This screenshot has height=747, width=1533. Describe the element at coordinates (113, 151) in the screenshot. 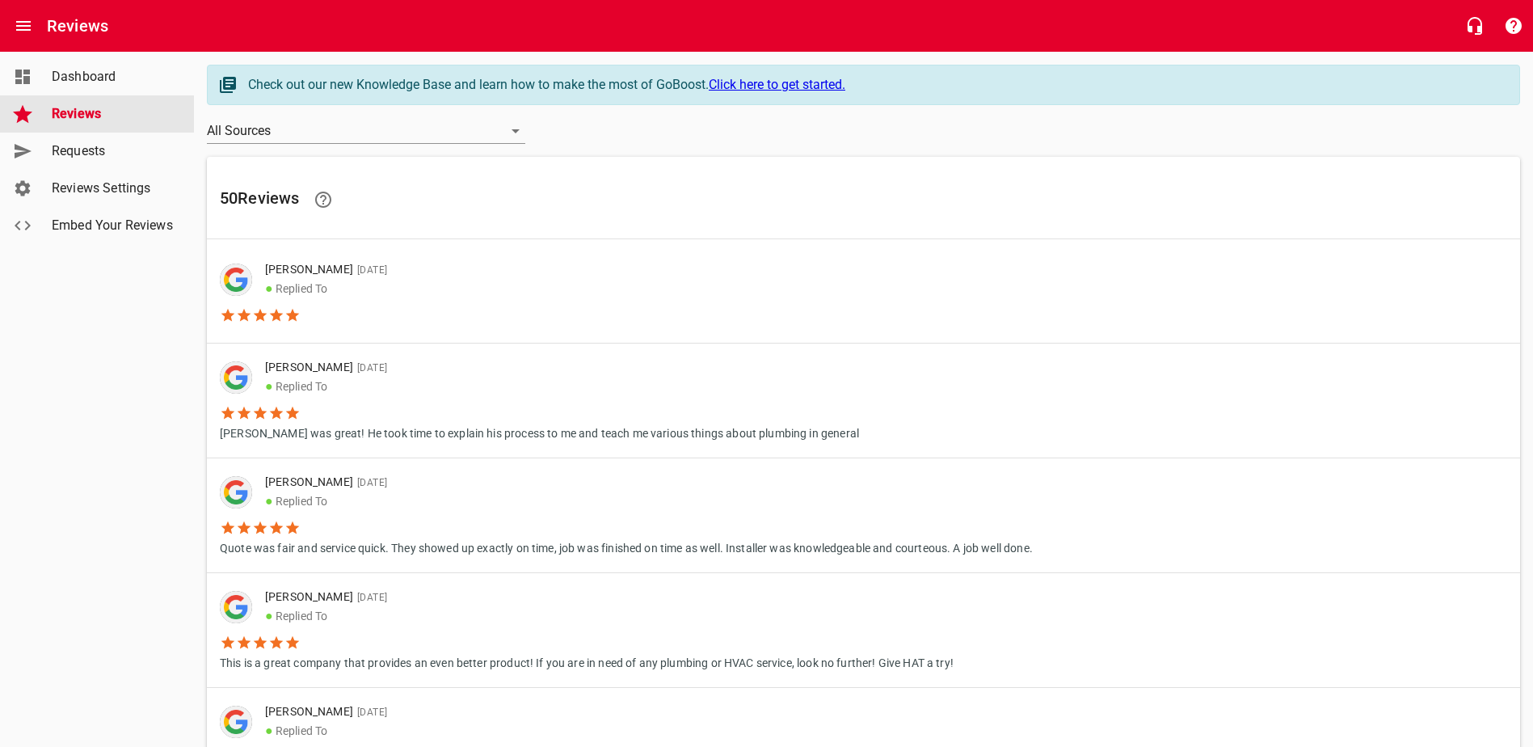

I see `span: Requests` at that location.